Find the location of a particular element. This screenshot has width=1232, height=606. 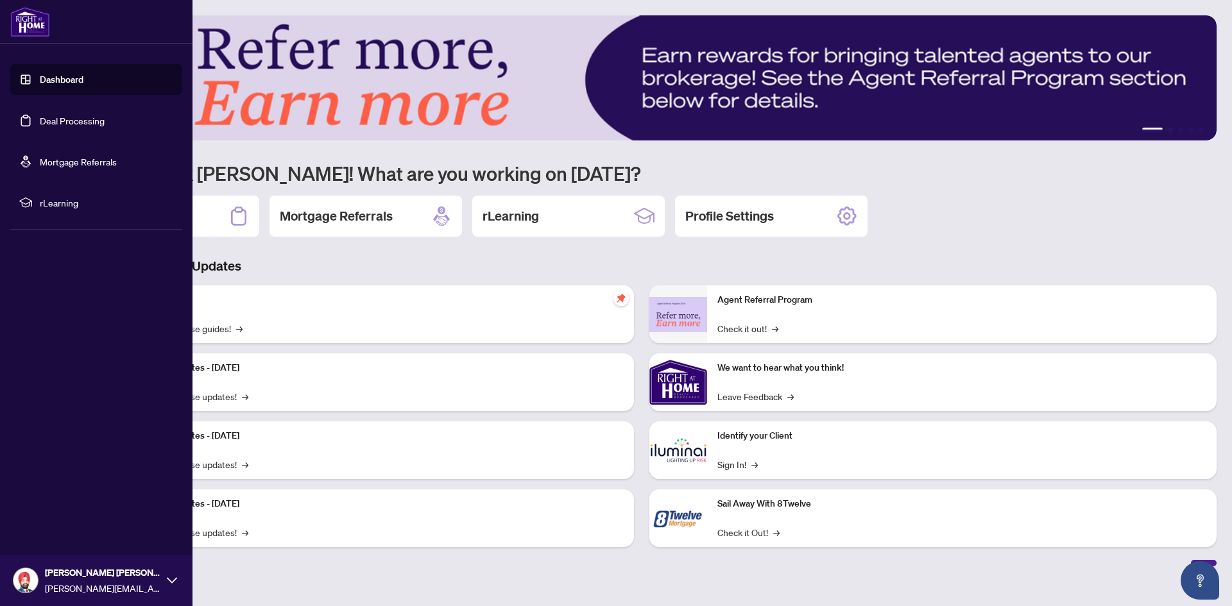

img: Sail Away With 8Twelve is located at coordinates (678, 519).